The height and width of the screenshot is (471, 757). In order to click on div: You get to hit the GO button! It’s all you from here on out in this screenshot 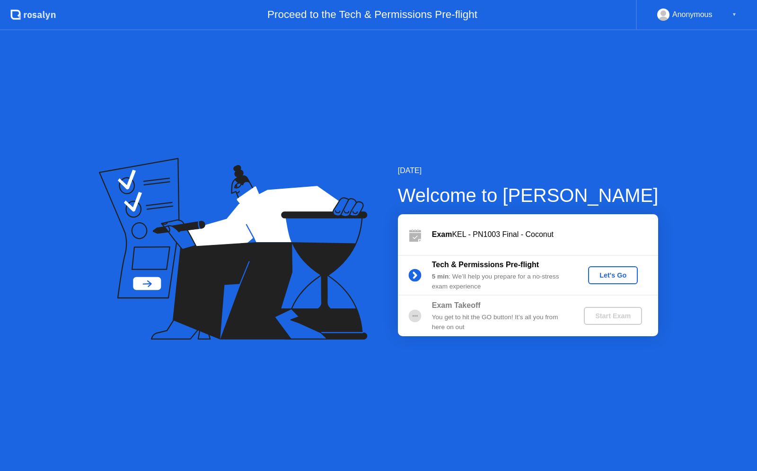, I will do `click(500, 322)`.